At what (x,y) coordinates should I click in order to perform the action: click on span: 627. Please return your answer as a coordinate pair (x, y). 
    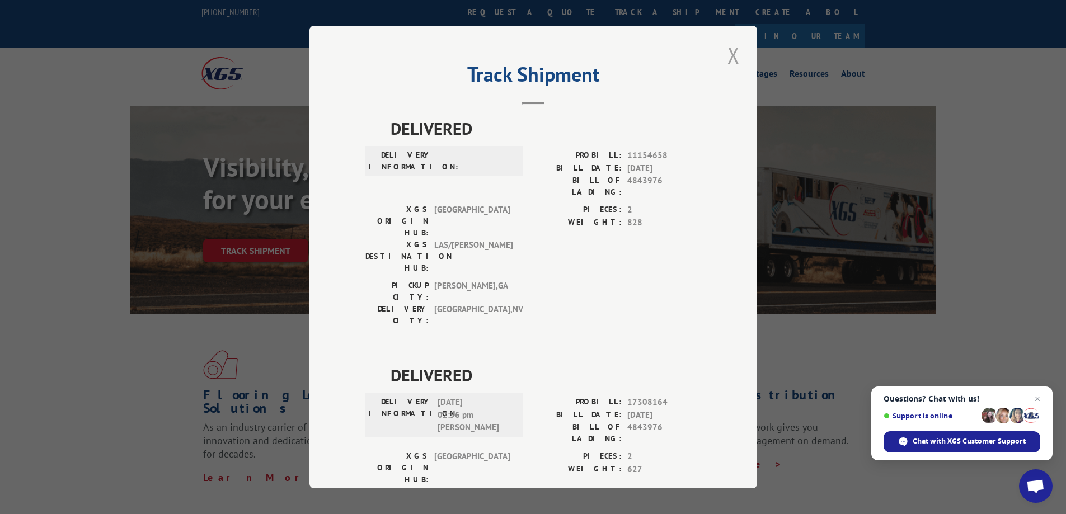
    Looking at the image, I should click on (664, 470).